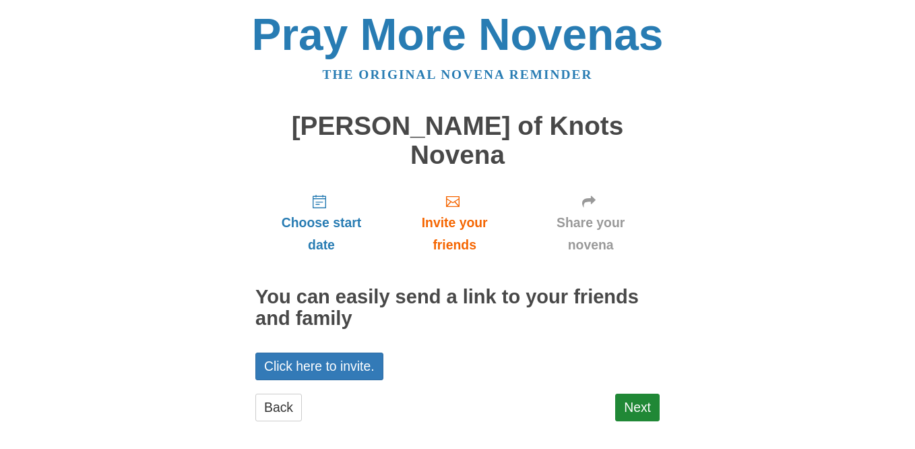 The height and width of the screenshot is (449, 915). What do you see at coordinates (590, 234) in the screenshot?
I see `span: Share your novena` at bounding box center [590, 234].